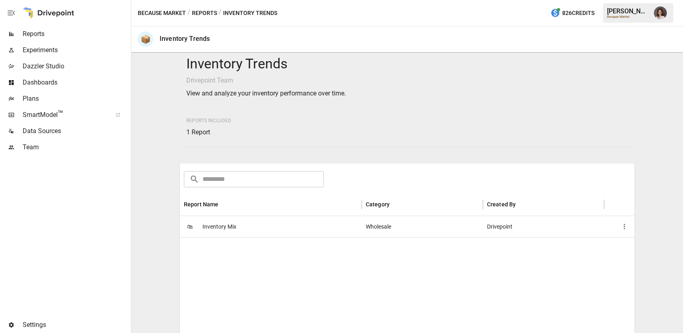 The image size is (683, 333). What do you see at coordinates (407, 64) in the screenshot?
I see `h4: Inventory Trends` at bounding box center [407, 64].